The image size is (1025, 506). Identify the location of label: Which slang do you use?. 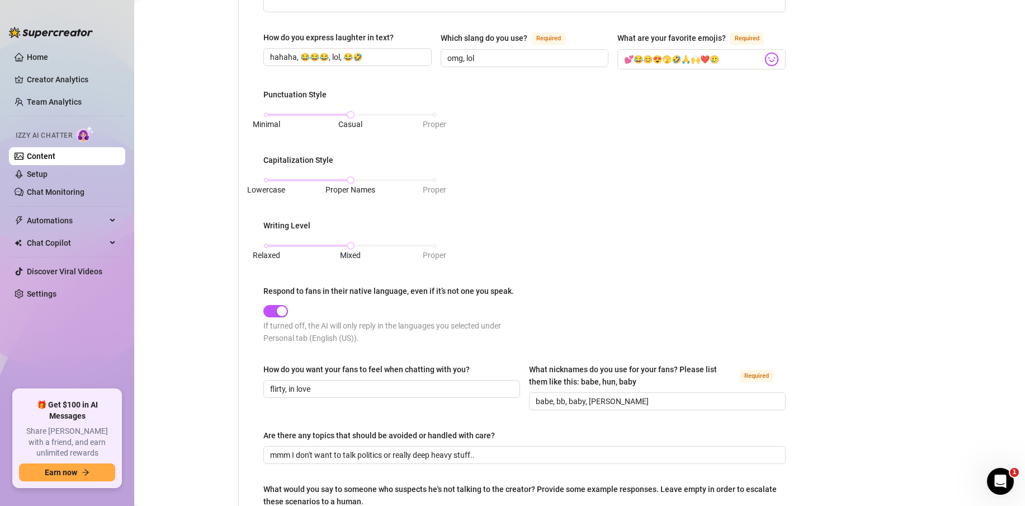
(509, 38).